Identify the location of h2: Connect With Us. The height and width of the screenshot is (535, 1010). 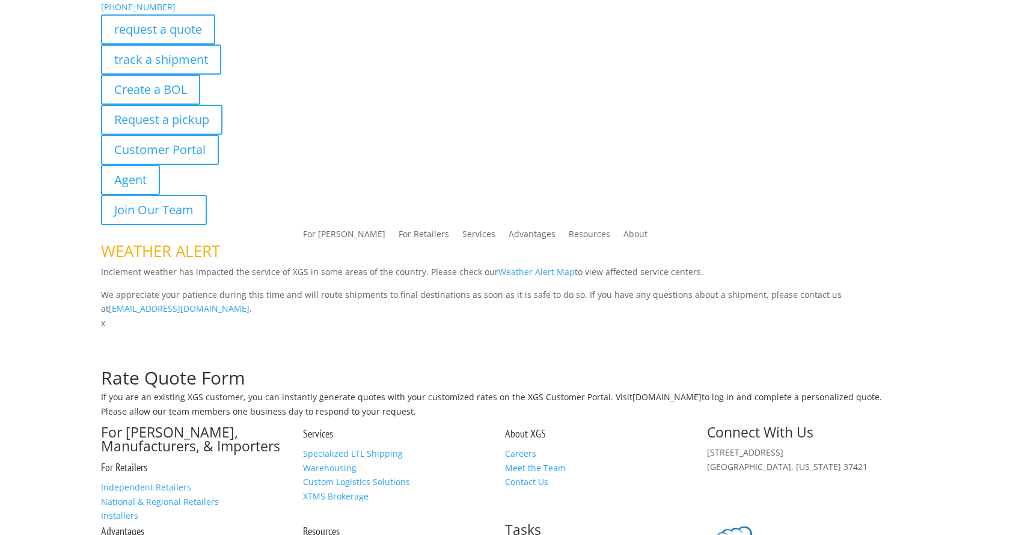
(808, 435).